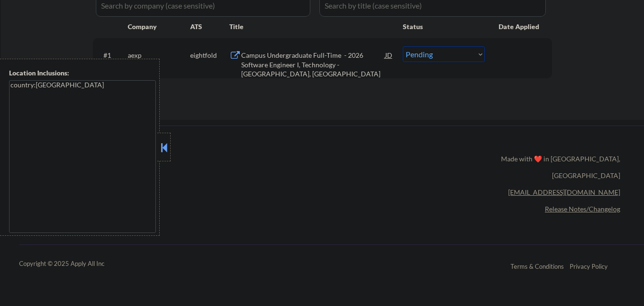 The width and height of the screenshot is (644, 306). I want to click on div: JD, so click(389, 55).